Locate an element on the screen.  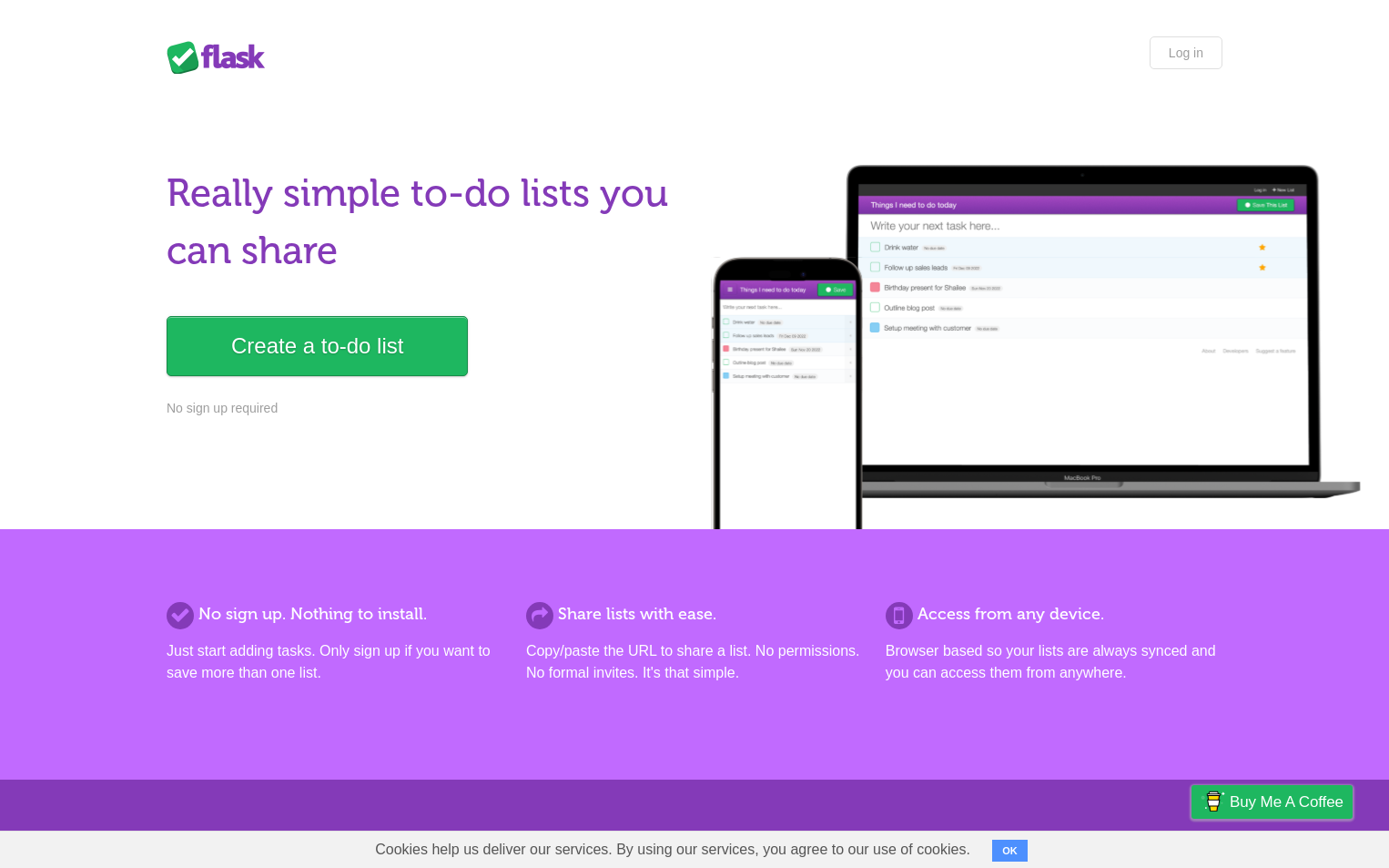
a: Buy me a coffee is located at coordinates (1272, 801).